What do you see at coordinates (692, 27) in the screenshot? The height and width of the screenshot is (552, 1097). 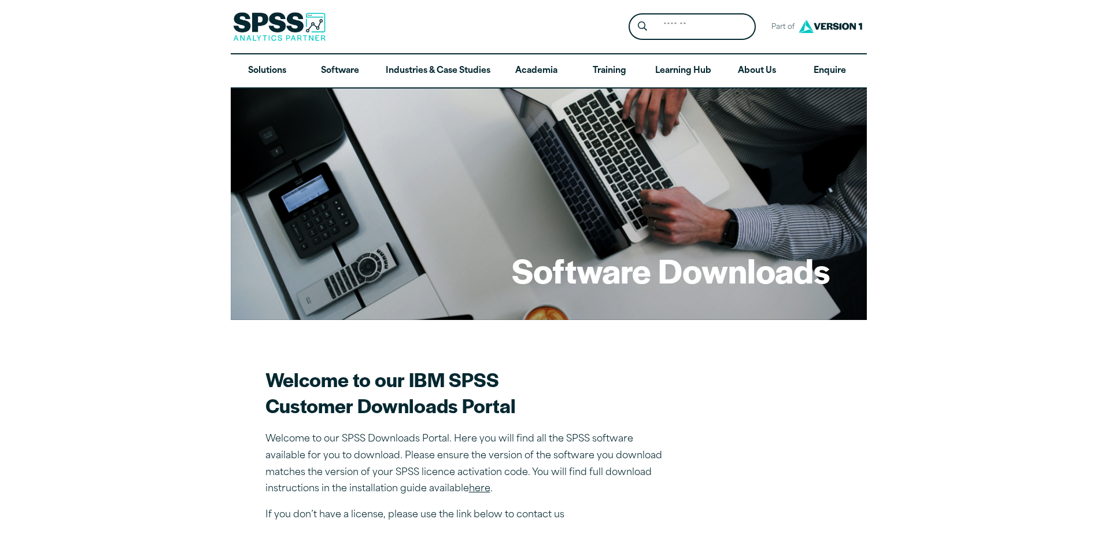 I see `form: Site Header Search Form` at bounding box center [692, 27].